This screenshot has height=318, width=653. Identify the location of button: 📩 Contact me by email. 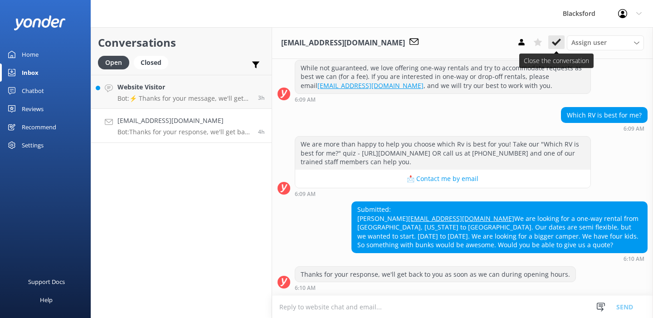
(443, 179).